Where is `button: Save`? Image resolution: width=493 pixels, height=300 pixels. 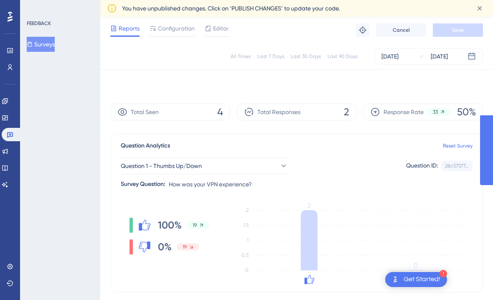
button: Save is located at coordinates (458, 30).